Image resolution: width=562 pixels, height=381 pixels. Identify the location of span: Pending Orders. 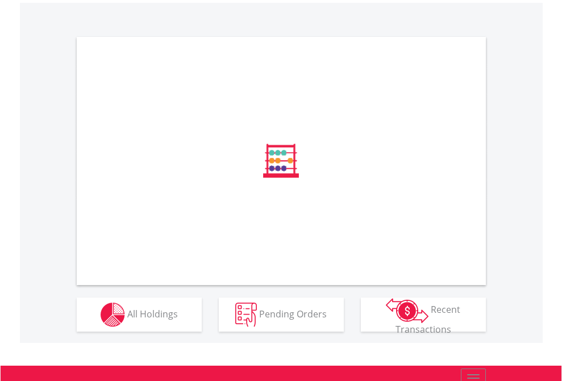
(293, 314).